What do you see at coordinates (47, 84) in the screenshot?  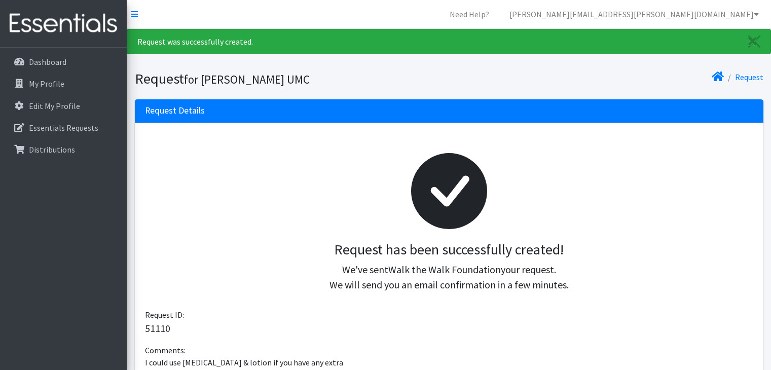 I see `p: My Profile` at bounding box center [47, 84].